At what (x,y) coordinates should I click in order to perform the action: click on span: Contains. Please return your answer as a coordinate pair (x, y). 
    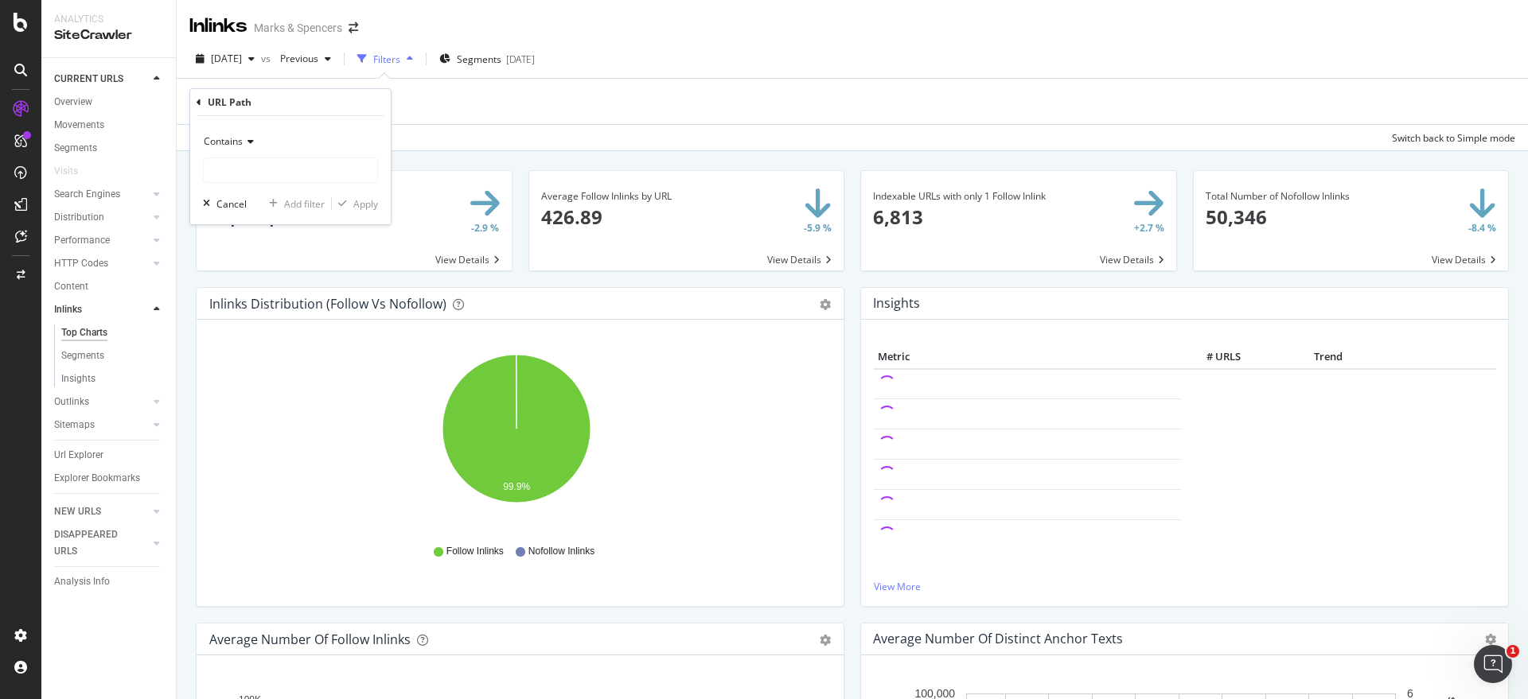
    Looking at the image, I should click on (223, 141).